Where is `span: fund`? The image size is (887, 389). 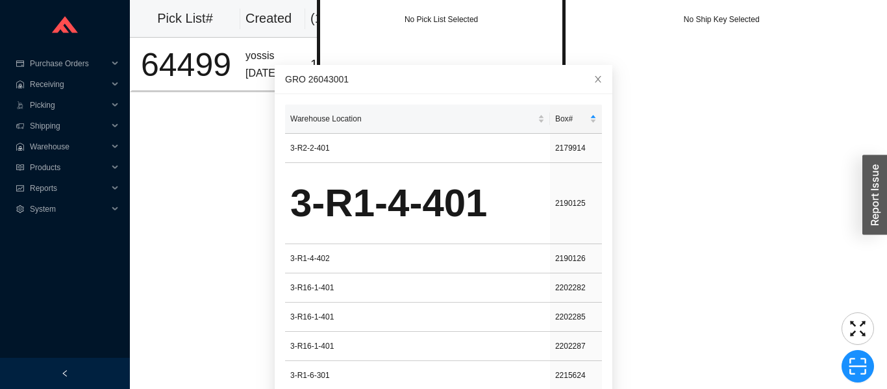
span: fund is located at coordinates (20, 188).